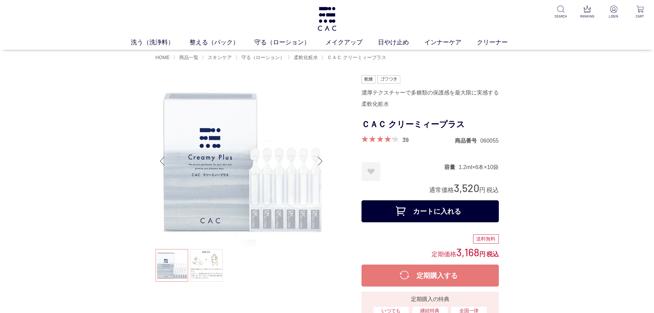 The image size is (654, 313). Describe the element at coordinates (163, 57) in the screenshot. I see `span: HOME` at that location.